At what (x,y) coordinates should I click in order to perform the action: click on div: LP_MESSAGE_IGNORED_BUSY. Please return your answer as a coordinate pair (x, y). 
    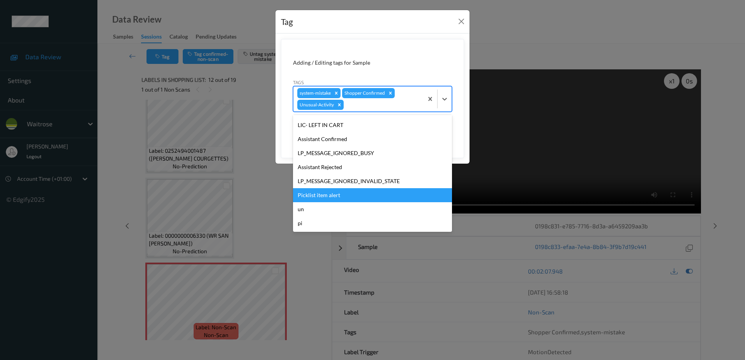
    Looking at the image, I should click on (373, 153).